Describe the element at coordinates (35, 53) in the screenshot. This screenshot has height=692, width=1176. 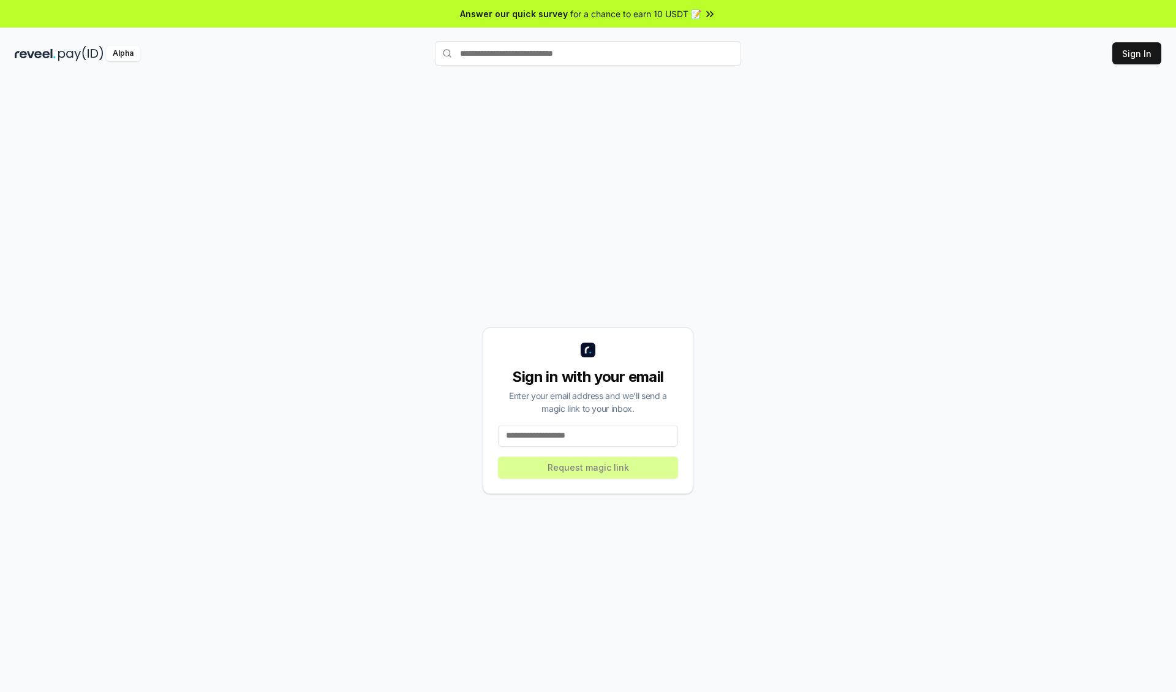
I see `img: reveel_dark` at that location.